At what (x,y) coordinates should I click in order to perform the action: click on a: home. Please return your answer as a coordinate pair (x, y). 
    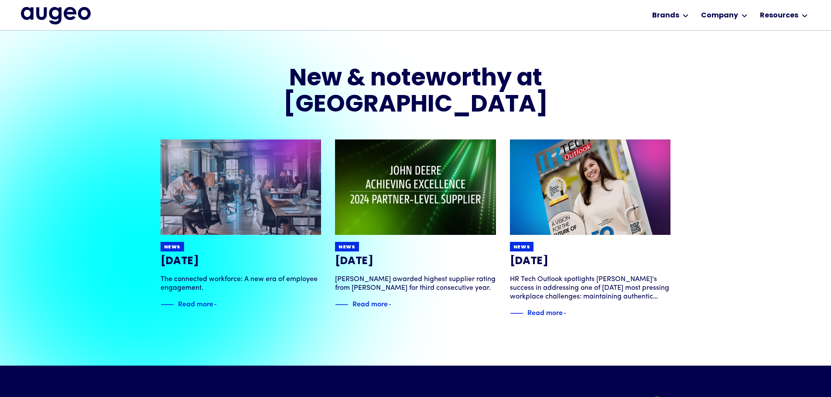
    Looking at the image, I should click on (56, 16).